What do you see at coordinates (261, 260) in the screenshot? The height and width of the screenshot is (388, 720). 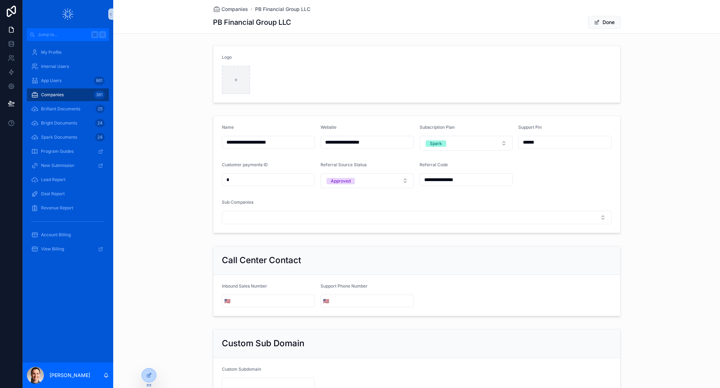 I see `h2: Call Center Contact` at bounding box center [261, 260].